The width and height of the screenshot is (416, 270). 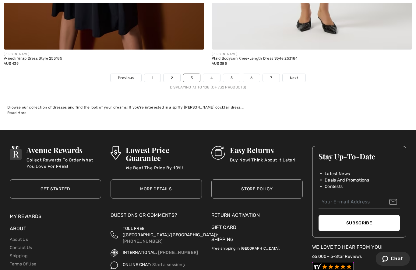 I want to click on span: INTERNATIONAL:, so click(x=140, y=253).